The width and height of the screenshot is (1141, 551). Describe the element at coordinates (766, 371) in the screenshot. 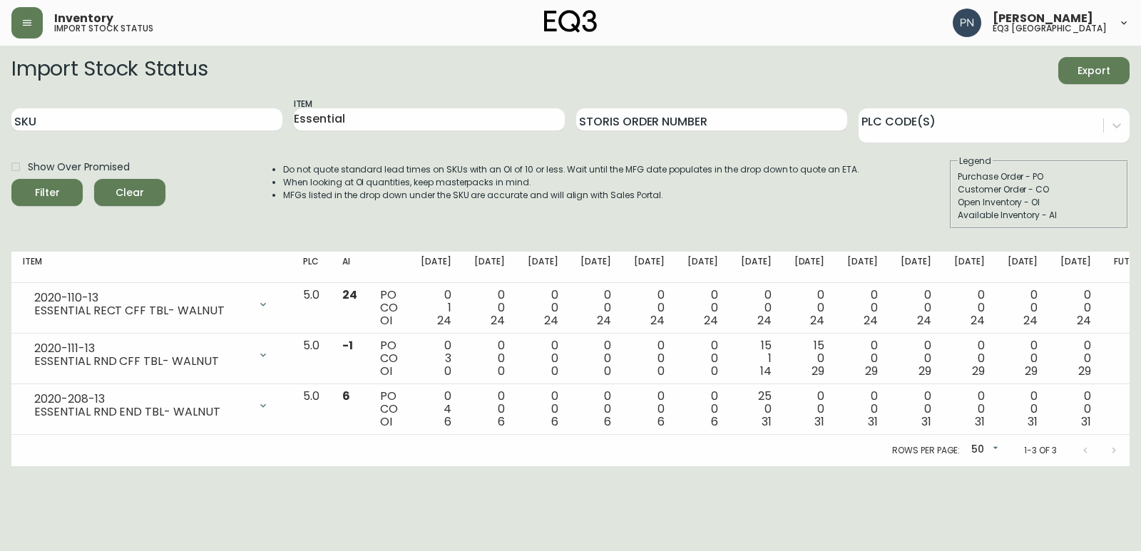

I see `span: 14` at that location.